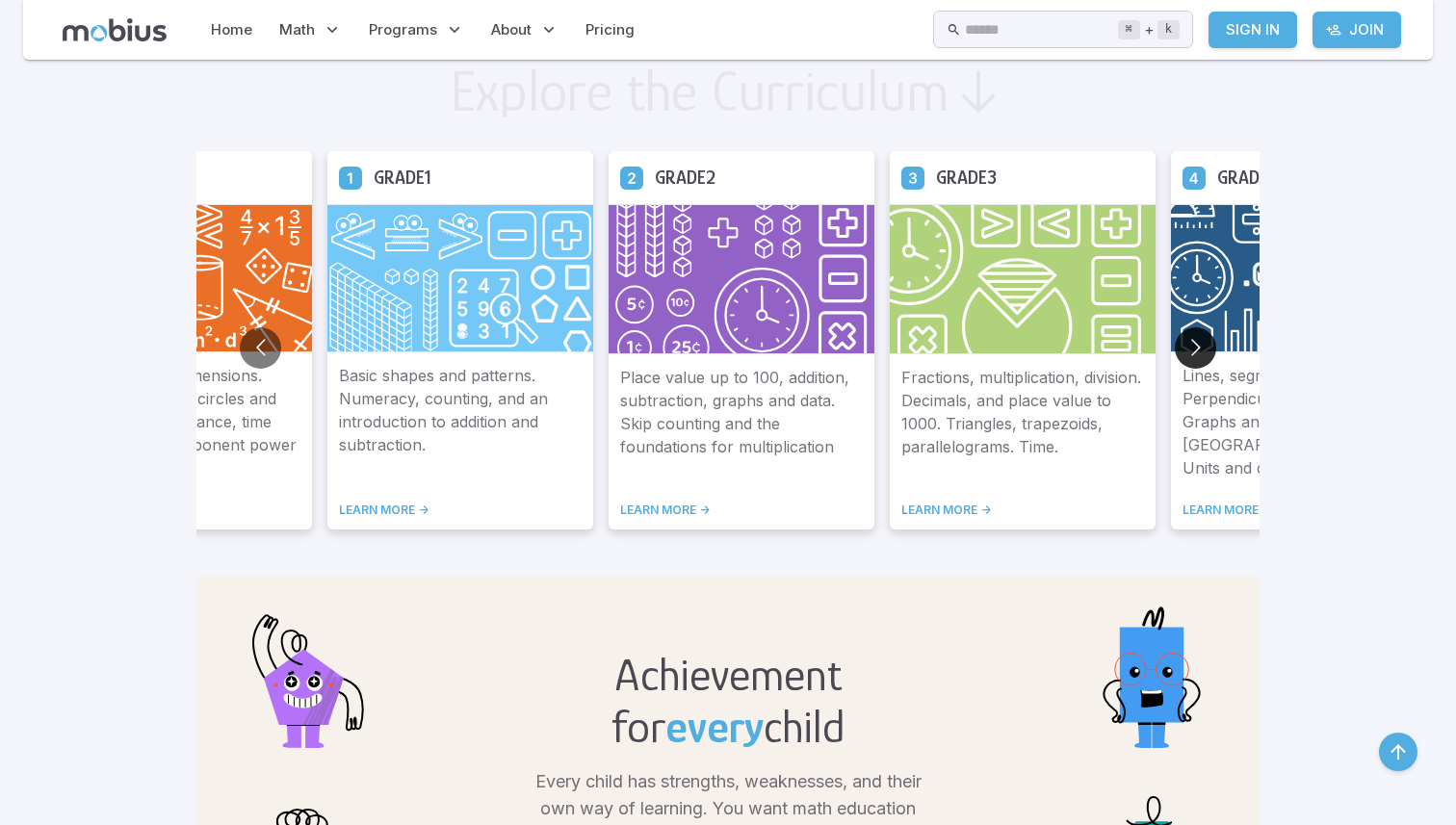 The height and width of the screenshot is (825, 1456). What do you see at coordinates (304, 675) in the screenshot?
I see `img: pentagon.svg` at bounding box center [304, 675].